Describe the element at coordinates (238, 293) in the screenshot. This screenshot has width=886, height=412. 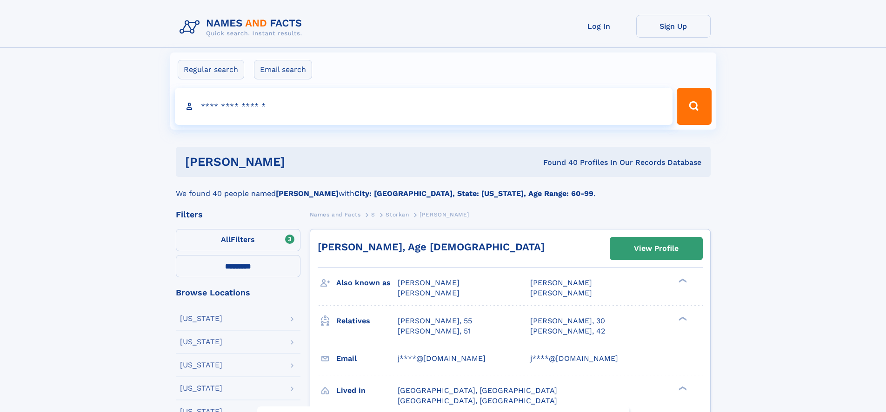
I see `div: Browse Locations` at that location.